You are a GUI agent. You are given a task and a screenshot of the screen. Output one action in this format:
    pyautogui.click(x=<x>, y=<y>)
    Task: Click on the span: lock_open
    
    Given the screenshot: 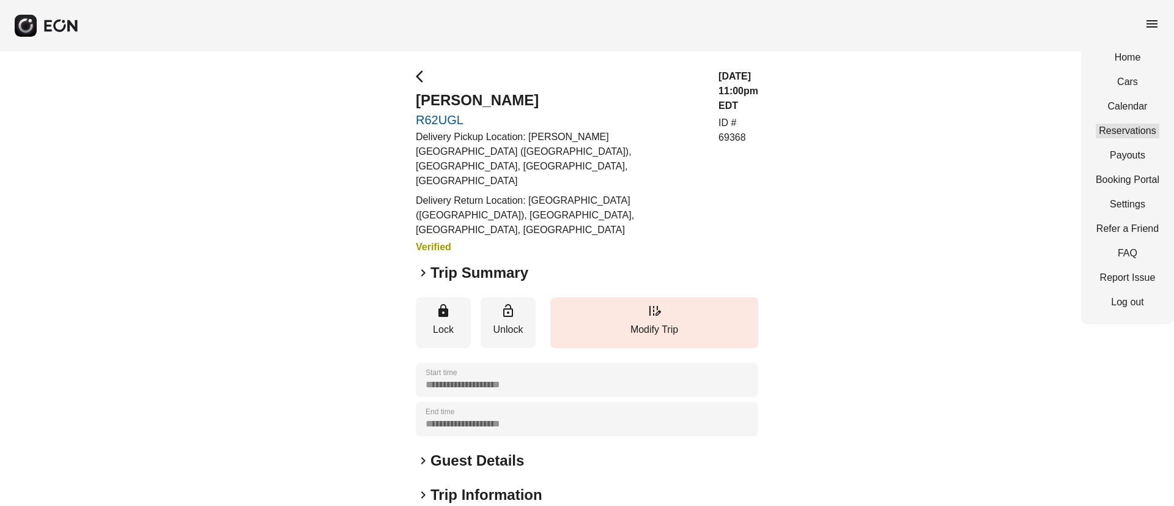 What is the action you would take?
    pyautogui.click(x=508, y=311)
    